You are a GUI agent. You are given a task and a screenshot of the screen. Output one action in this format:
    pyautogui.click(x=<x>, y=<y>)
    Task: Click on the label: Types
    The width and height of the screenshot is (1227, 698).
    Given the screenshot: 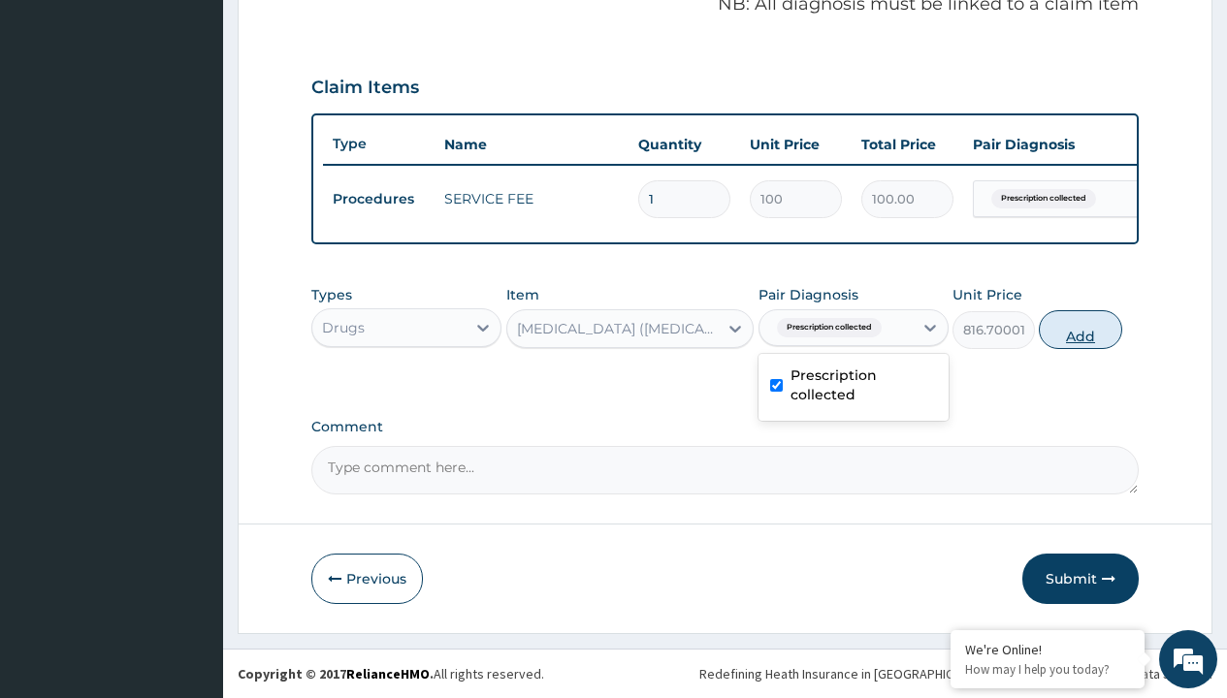 What is the action you would take?
    pyautogui.click(x=332, y=295)
    